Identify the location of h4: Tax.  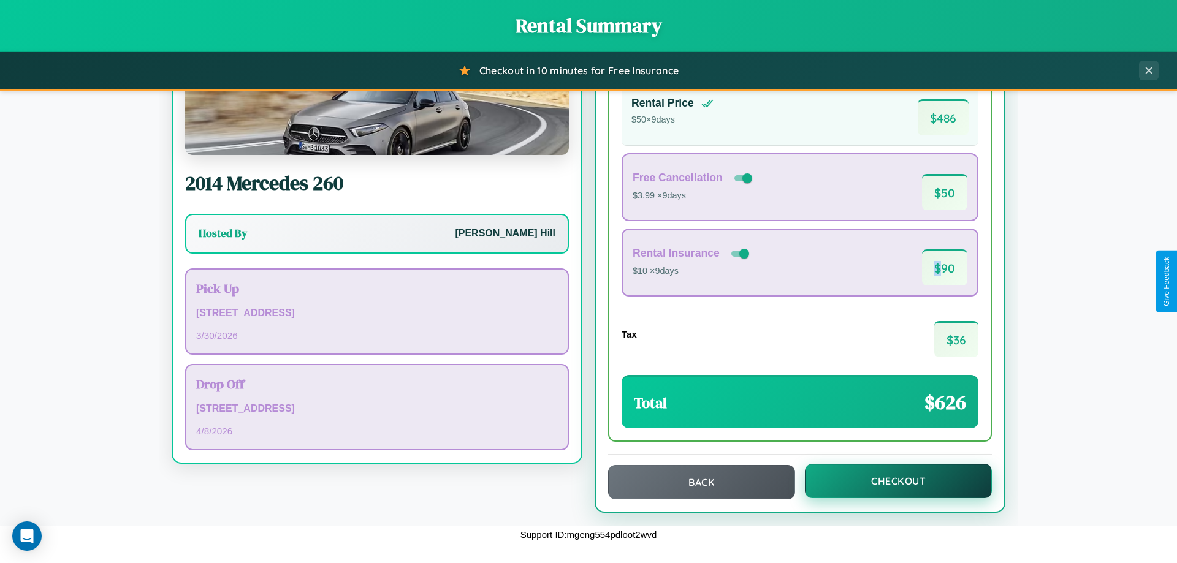
(629, 334).